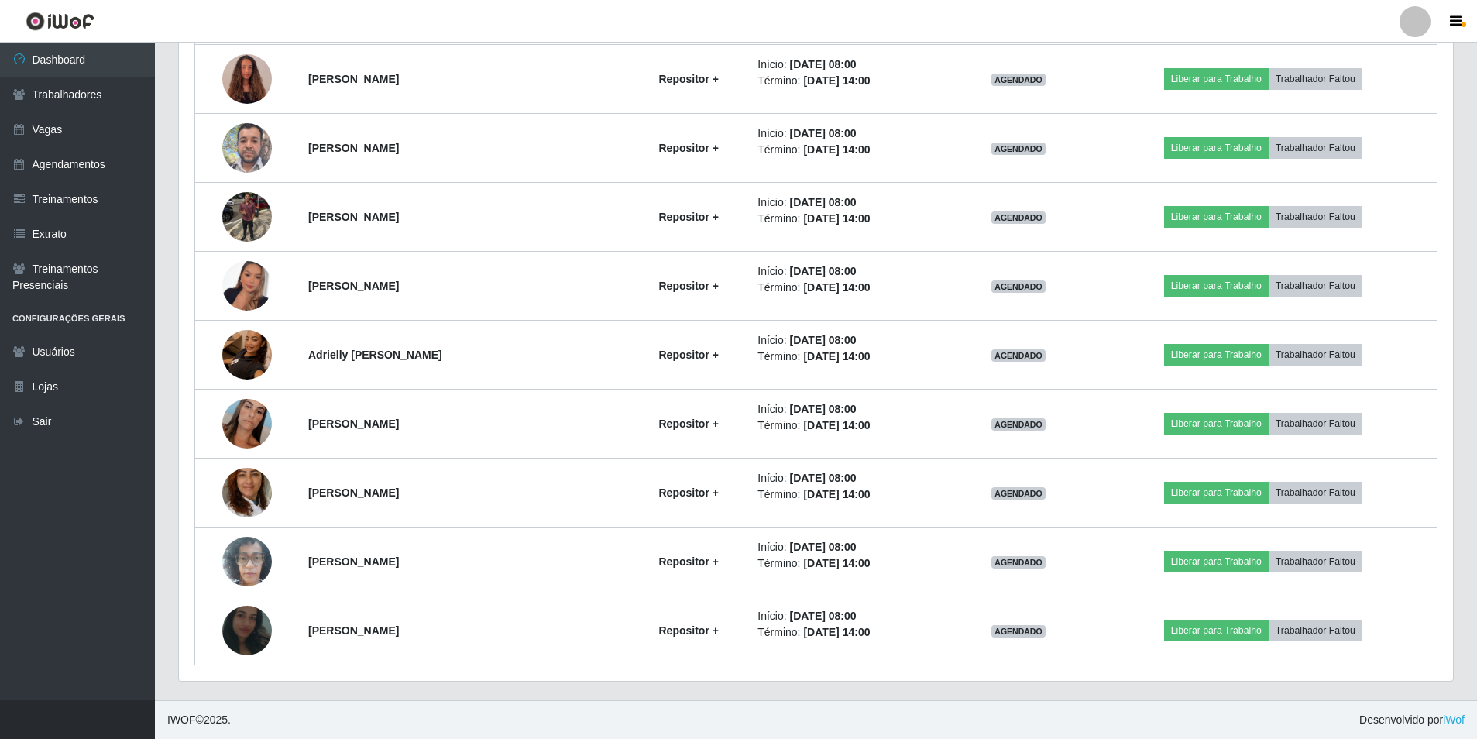 The image size is (1477, 739). I want to click on img: 1750424686946.jpeg, so click(247, 147).